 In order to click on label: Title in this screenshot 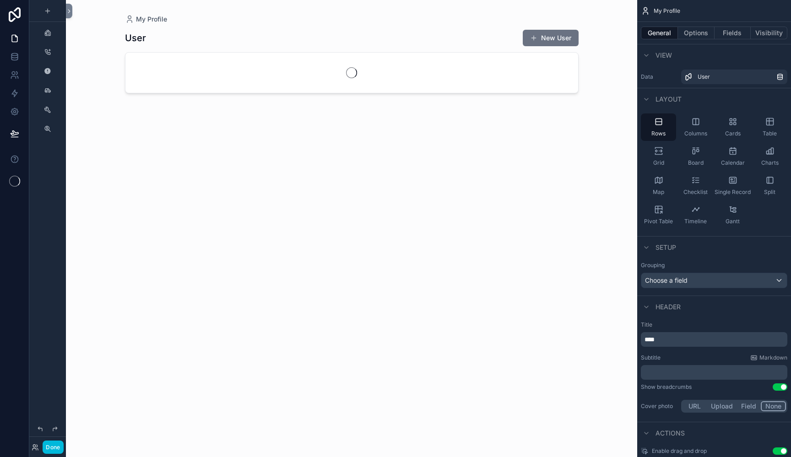, I will do `click(714, 325)`.